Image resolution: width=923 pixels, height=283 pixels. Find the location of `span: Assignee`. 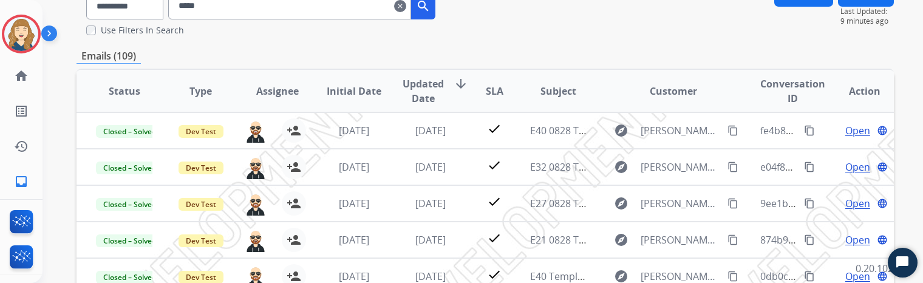

span: Assignee is located at coordinates (278, 91).